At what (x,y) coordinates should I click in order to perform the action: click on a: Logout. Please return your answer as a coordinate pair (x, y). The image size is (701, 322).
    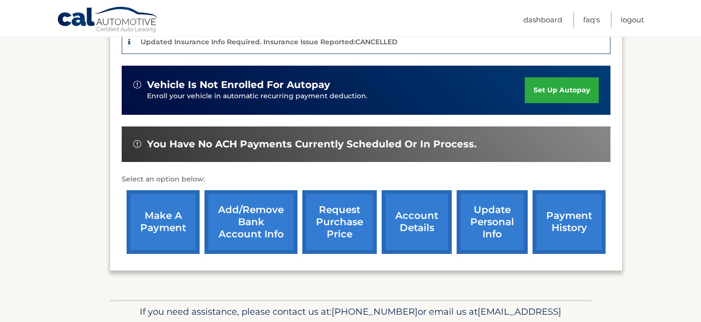
    Looking at the image, I should click on (632, 19).